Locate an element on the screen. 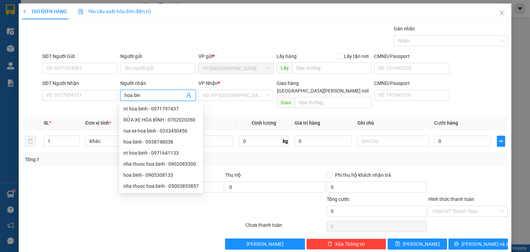 Image resolution: width=530 pixels, height=252 pixels. button: plus is located at coordinates (501, 141).